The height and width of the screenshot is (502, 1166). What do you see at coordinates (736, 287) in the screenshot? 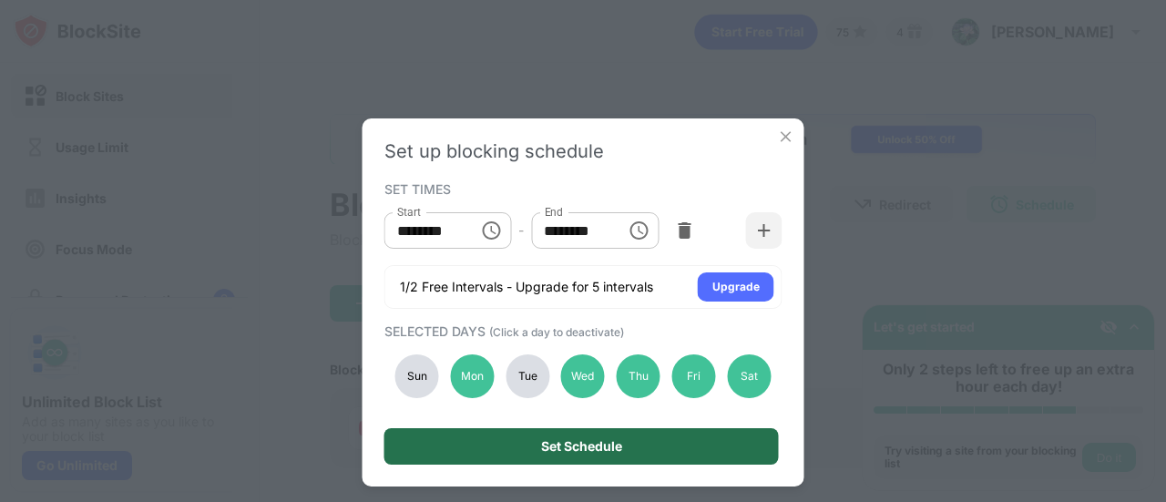
I see `div: Upgrade` at bounding box center [736, 287].